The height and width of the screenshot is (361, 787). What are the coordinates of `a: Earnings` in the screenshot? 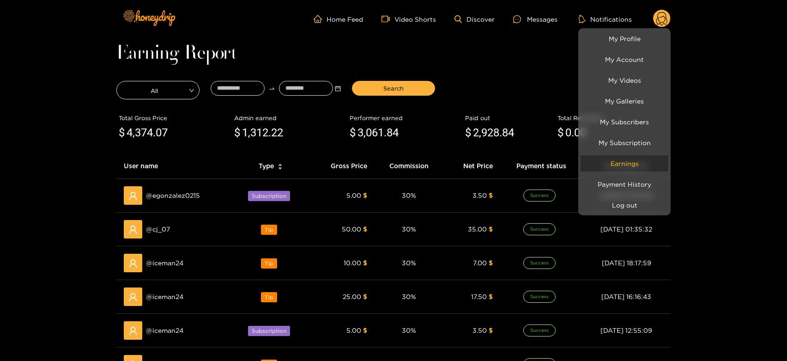 It's located at (624, 163).